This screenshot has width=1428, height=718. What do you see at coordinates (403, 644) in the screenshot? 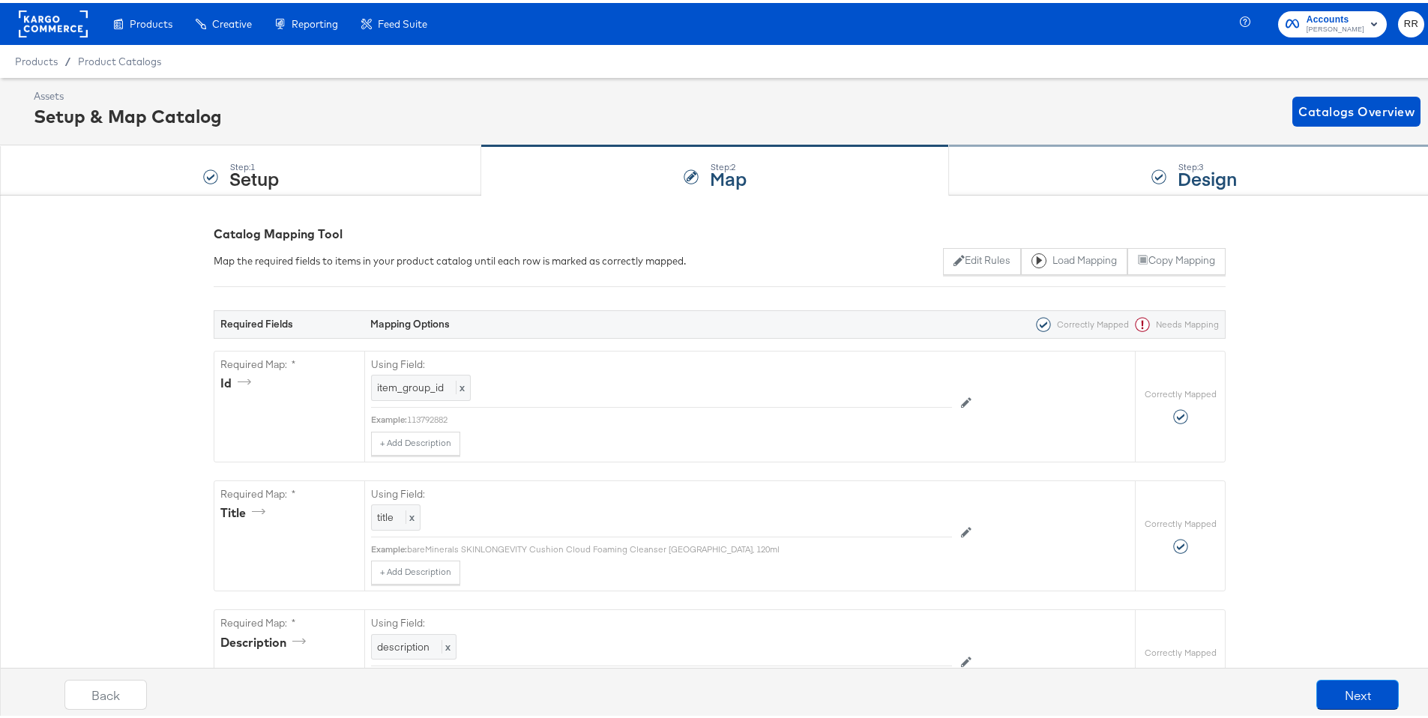
I see `span: description` at bounding box center [403, 644].